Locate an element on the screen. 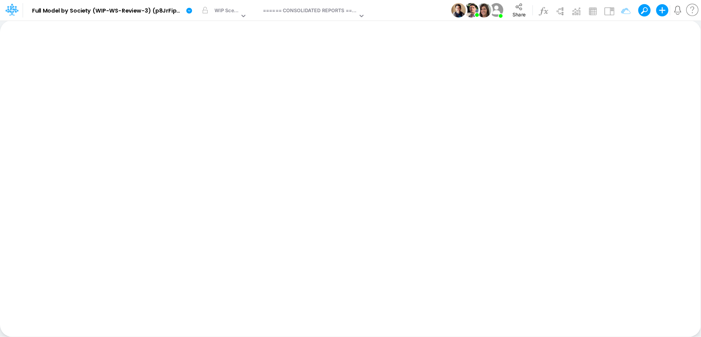 The height and width of the screenshot is (337, 701). div: WIP Scenario is located at coordinates (227, 11).